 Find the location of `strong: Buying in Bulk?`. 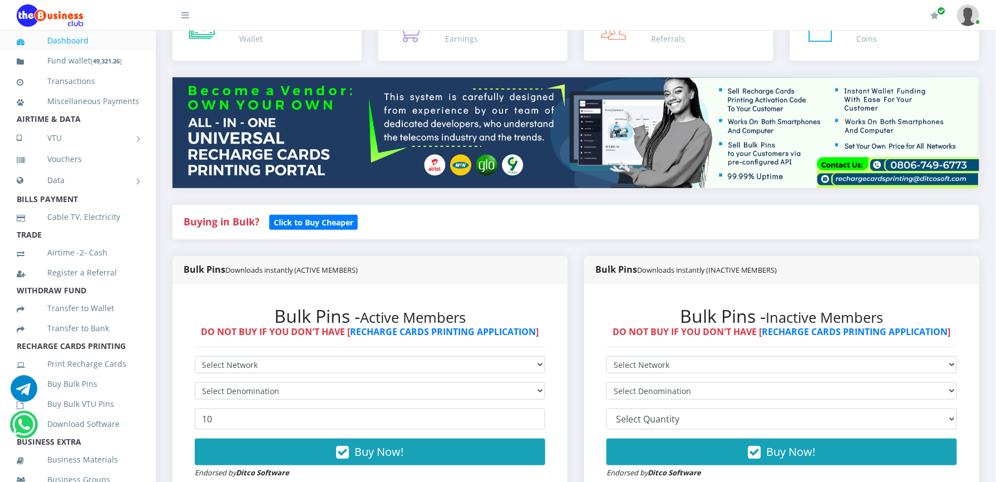

strong: Buying in Bulk? is located at coordinates (221, 221).